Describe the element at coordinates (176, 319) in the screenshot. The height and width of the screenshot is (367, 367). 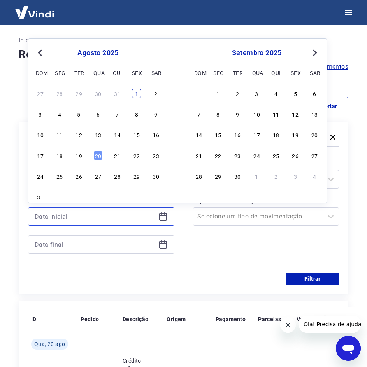
I see `p: Origem` at that location.